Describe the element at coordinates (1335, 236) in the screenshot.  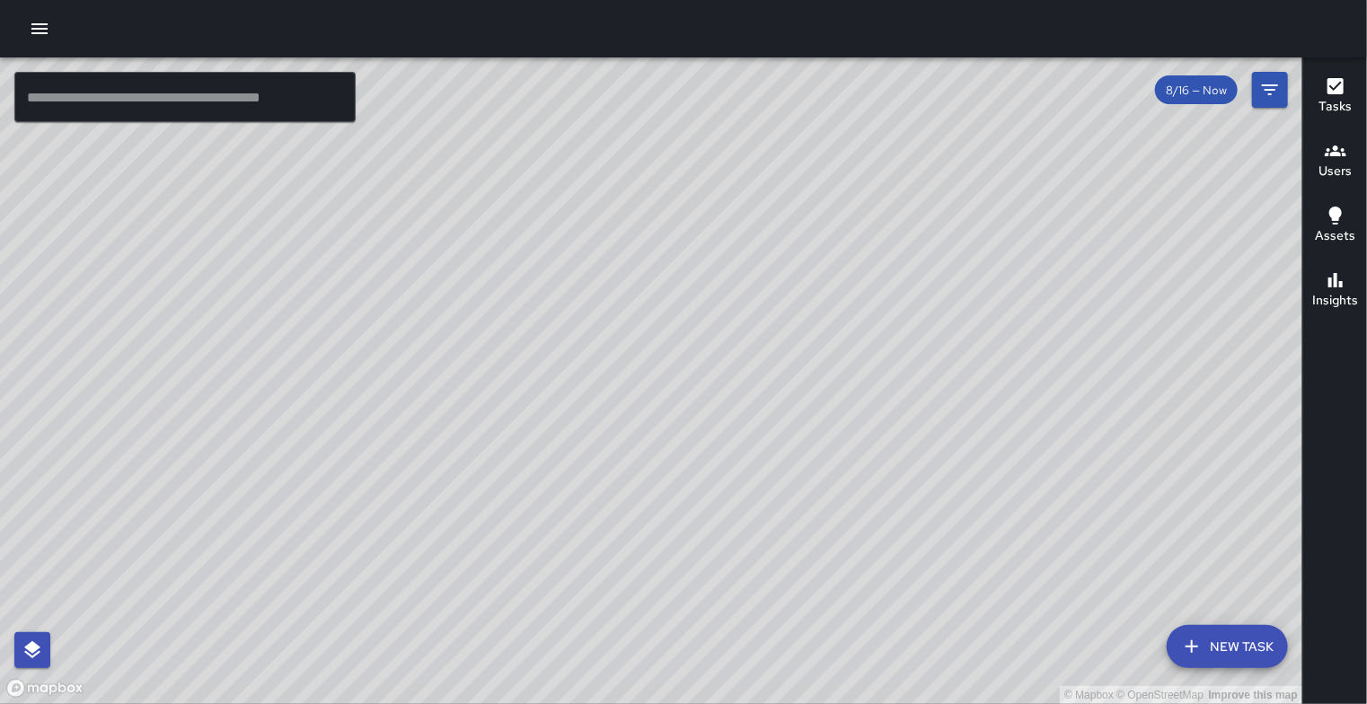
I see `h6: Assets` at that location.